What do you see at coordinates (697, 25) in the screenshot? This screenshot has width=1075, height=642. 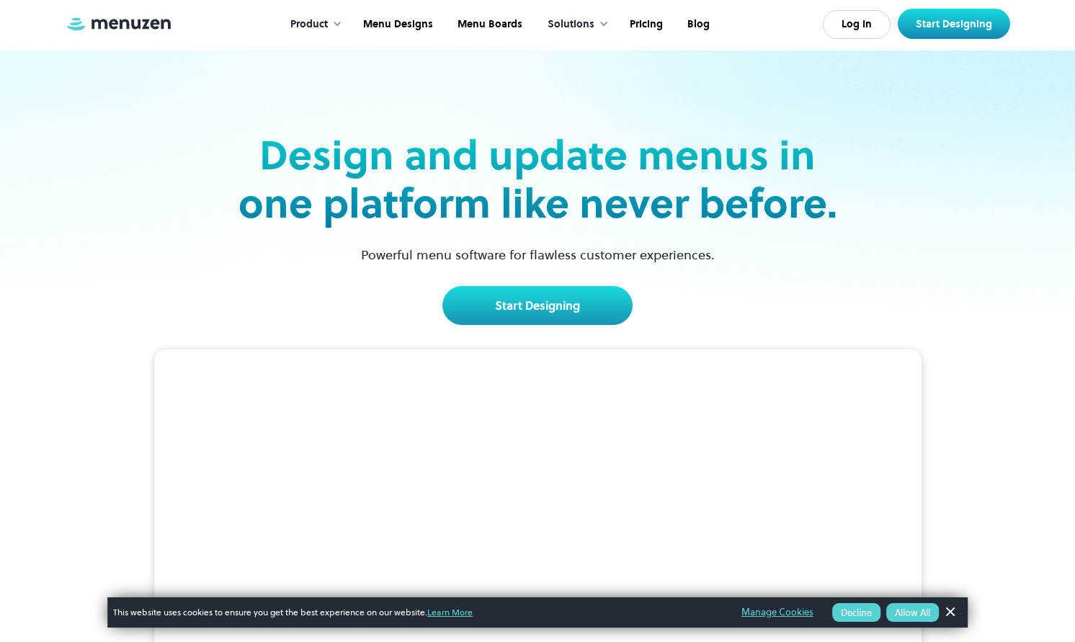 I see `a: Blog` at bounding box center [697, 25].